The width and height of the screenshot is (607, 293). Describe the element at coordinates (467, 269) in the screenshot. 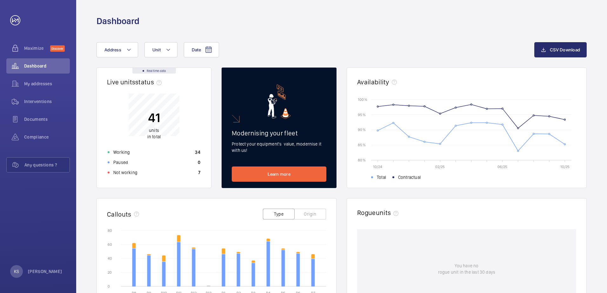

I see `p: You have no rogue unit in the last 30 days` at that location.